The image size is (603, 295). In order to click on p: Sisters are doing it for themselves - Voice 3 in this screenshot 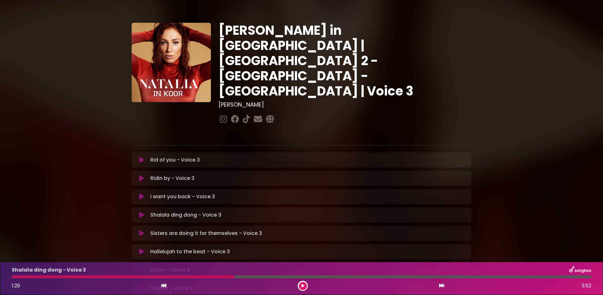, I will do `click(206, 233)`.